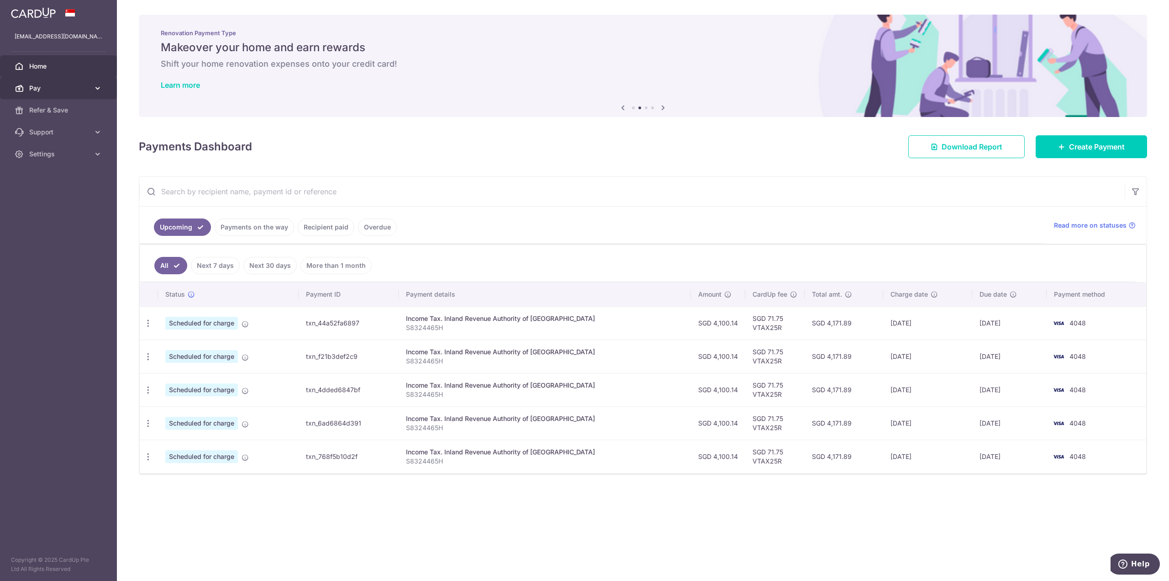 The height and width of the screenshot is (581, 1169). What do you see at coordinates (1097, 147) in the screenshot?
I see `span: Create Payment` at bounding box center [1097, 147].